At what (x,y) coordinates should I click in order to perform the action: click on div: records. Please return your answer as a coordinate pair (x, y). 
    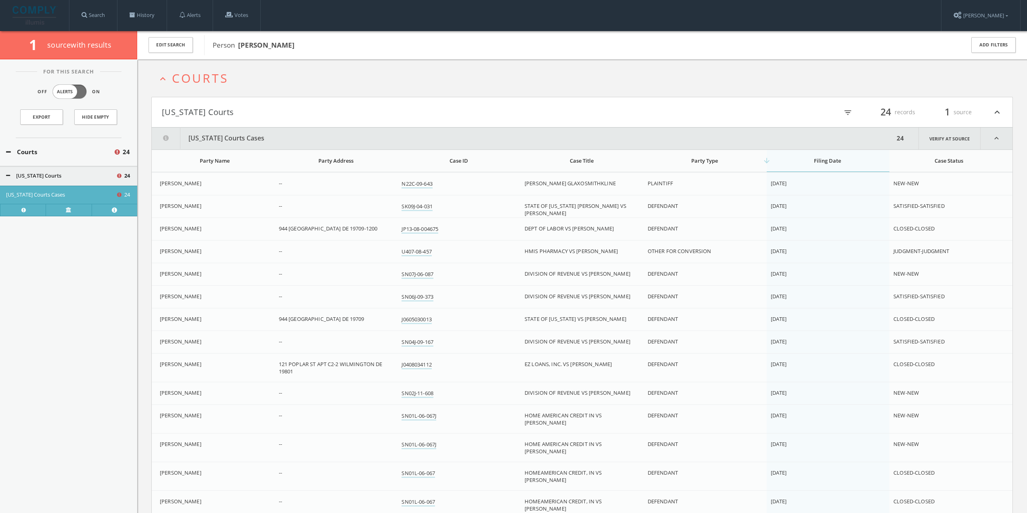
    Looking at the image, I should click on (891, 112).